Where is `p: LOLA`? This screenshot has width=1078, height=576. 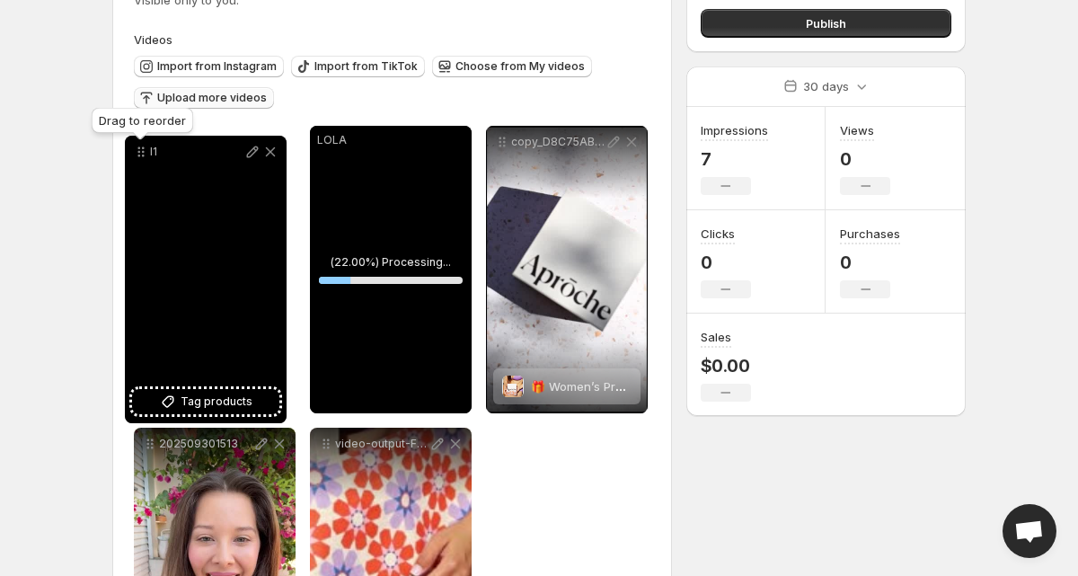
p: LOLA is located at coordinates (391, 140).